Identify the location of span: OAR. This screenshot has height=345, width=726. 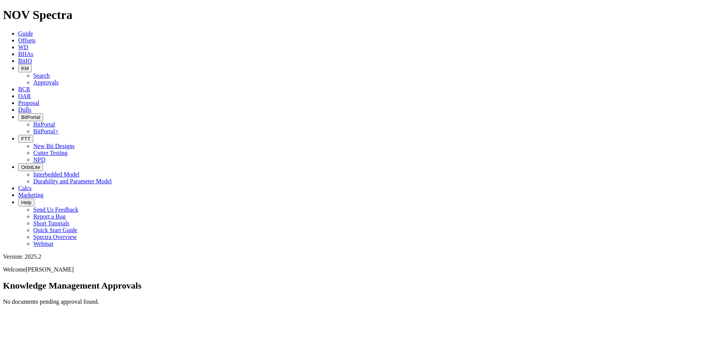
(25, 96).